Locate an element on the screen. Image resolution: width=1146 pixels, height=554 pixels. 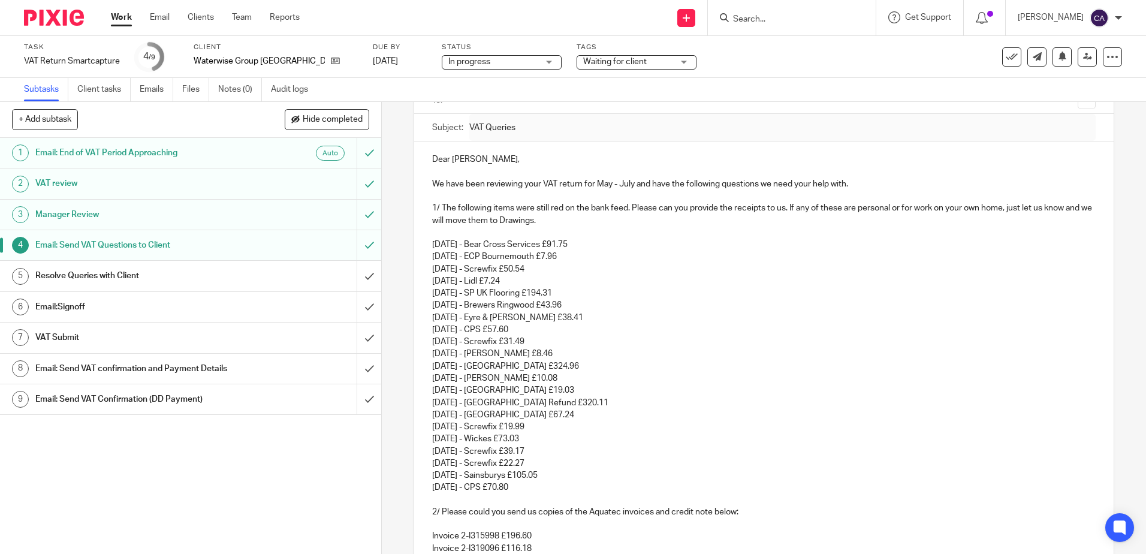
a: Email is located at coordinates (159, 17).